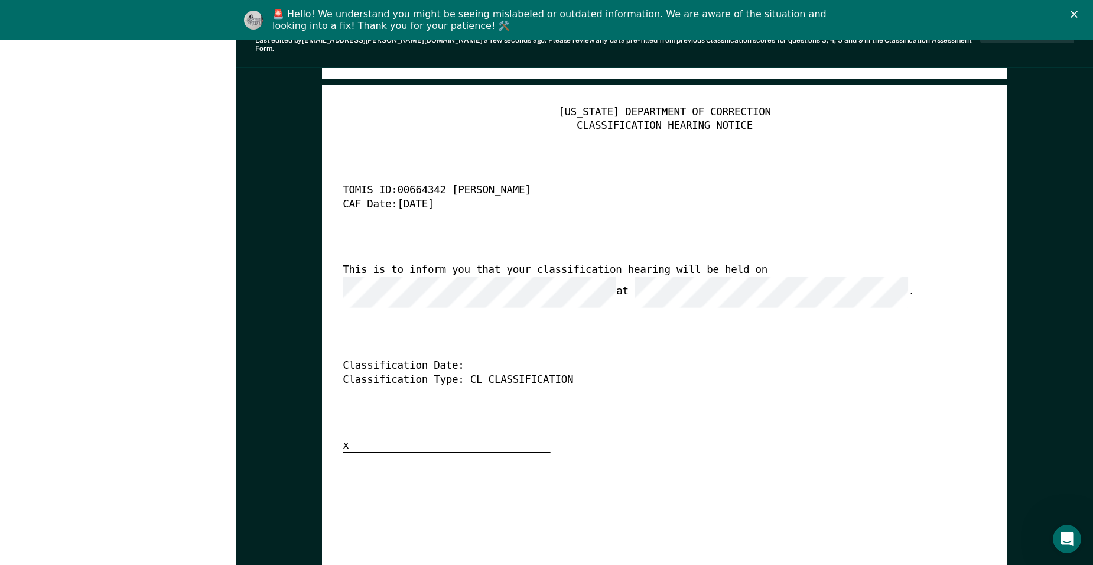 Image resolution: width=1093 pixels, height=565 pixels. What do you see at coordinates (514, 40) in the screenshot?
I see `span: a few seconds ago` at bounding box center [514, 40].